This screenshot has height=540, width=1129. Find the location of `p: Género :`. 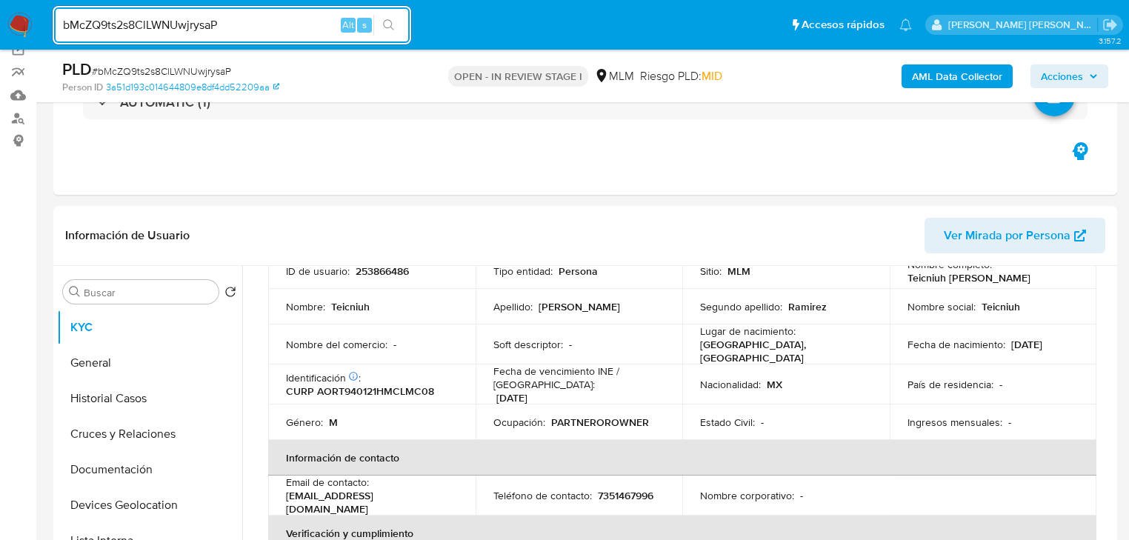

p: Género : is located at coordinates (304, 422).